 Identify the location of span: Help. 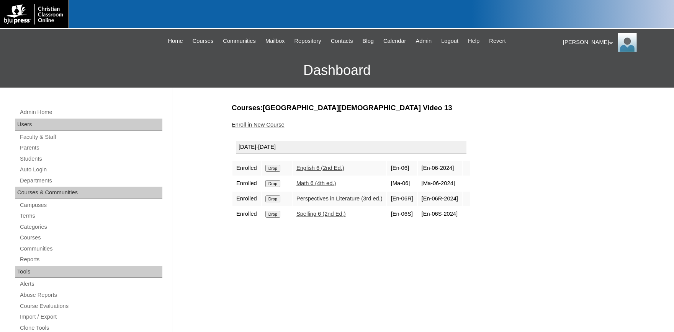
(474, 41).